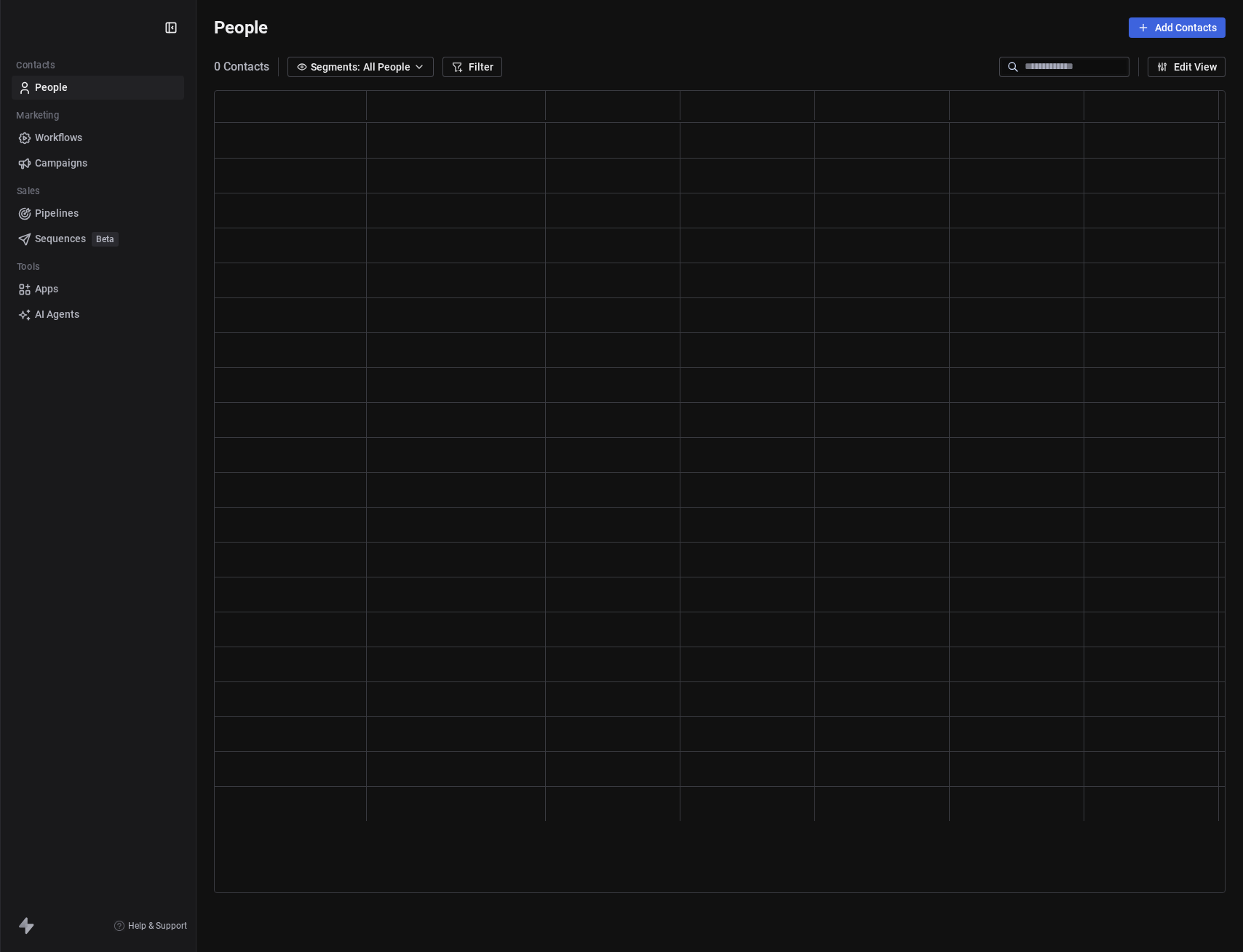 This screenshot has width=1243, height=952. I want to click on span: 0 Contacts, so click(242, 67).